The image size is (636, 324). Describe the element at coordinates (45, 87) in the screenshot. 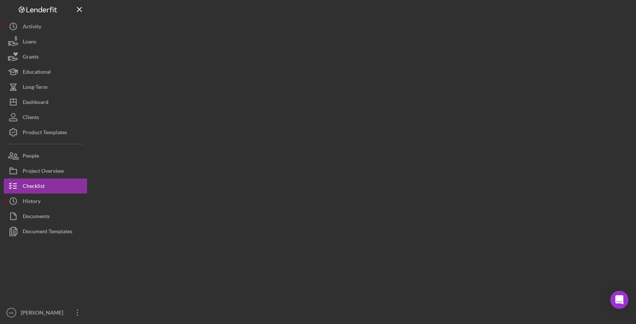

I see `a: Long-Term` at that location.